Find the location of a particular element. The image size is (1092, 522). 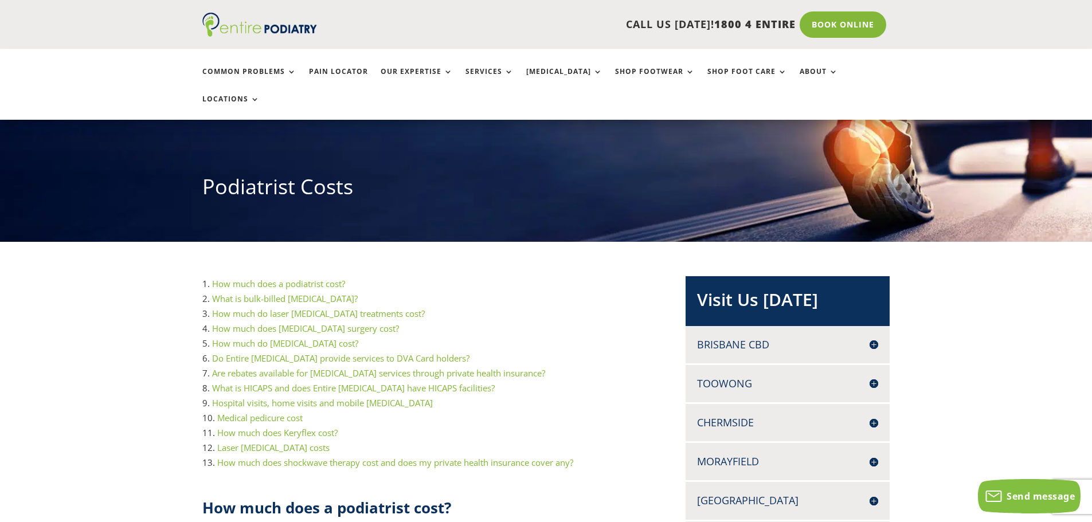

h4: Brisbane CBD is located at coordinates (787, 344).